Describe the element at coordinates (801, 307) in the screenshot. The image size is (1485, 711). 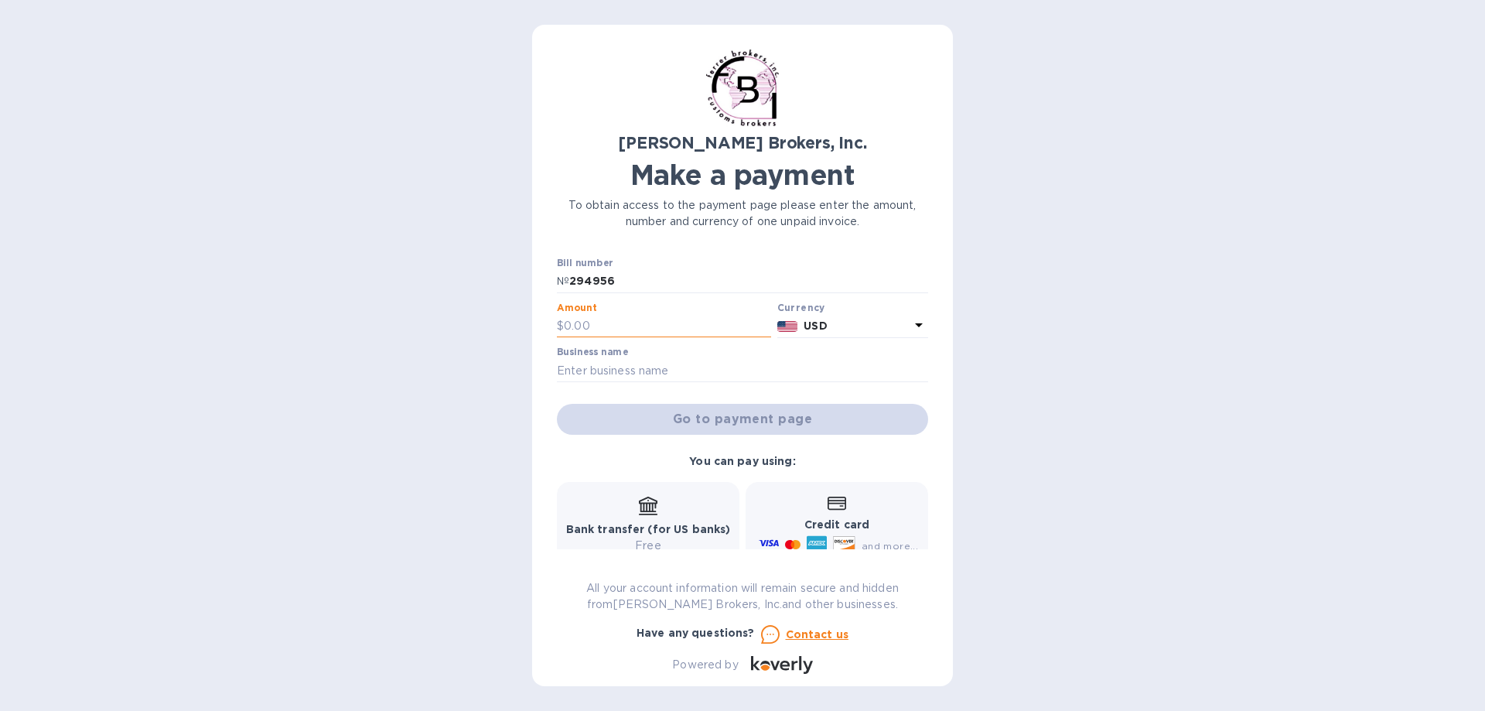
I see `b: Currency` at that location.